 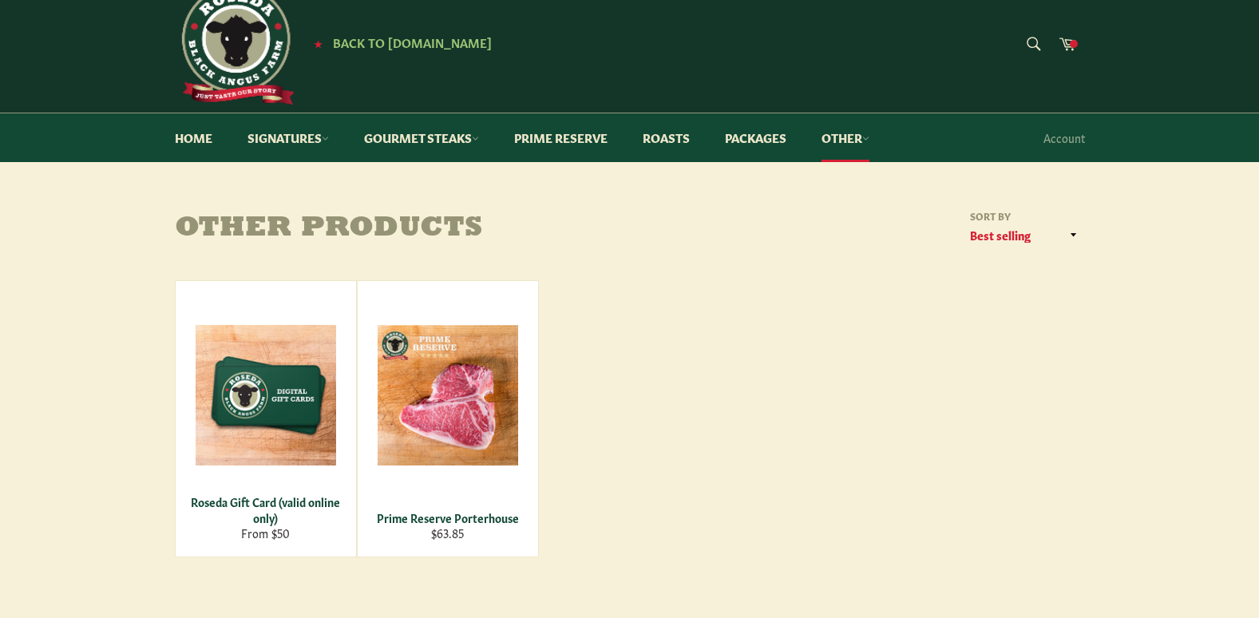 I want to click on div: From $50, so click(x=265, y=533).